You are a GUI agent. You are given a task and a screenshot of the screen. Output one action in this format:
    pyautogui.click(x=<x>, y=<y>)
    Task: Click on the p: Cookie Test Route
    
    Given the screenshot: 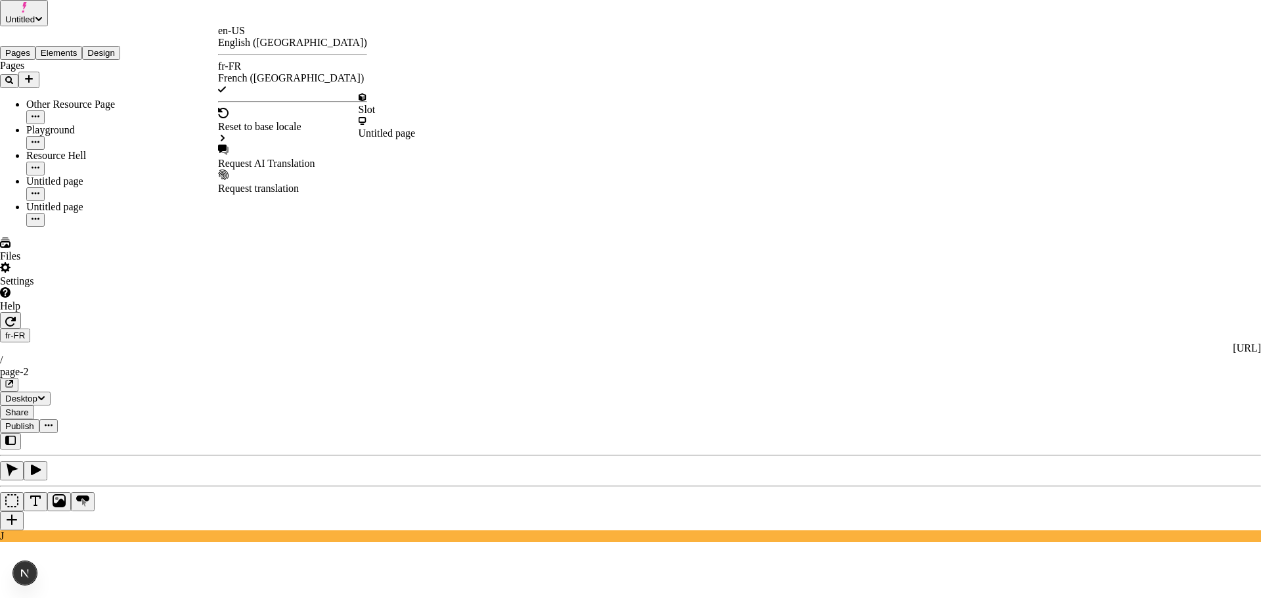 What is the action you would take?
    pyautogui.click(x=99, y=16)
    